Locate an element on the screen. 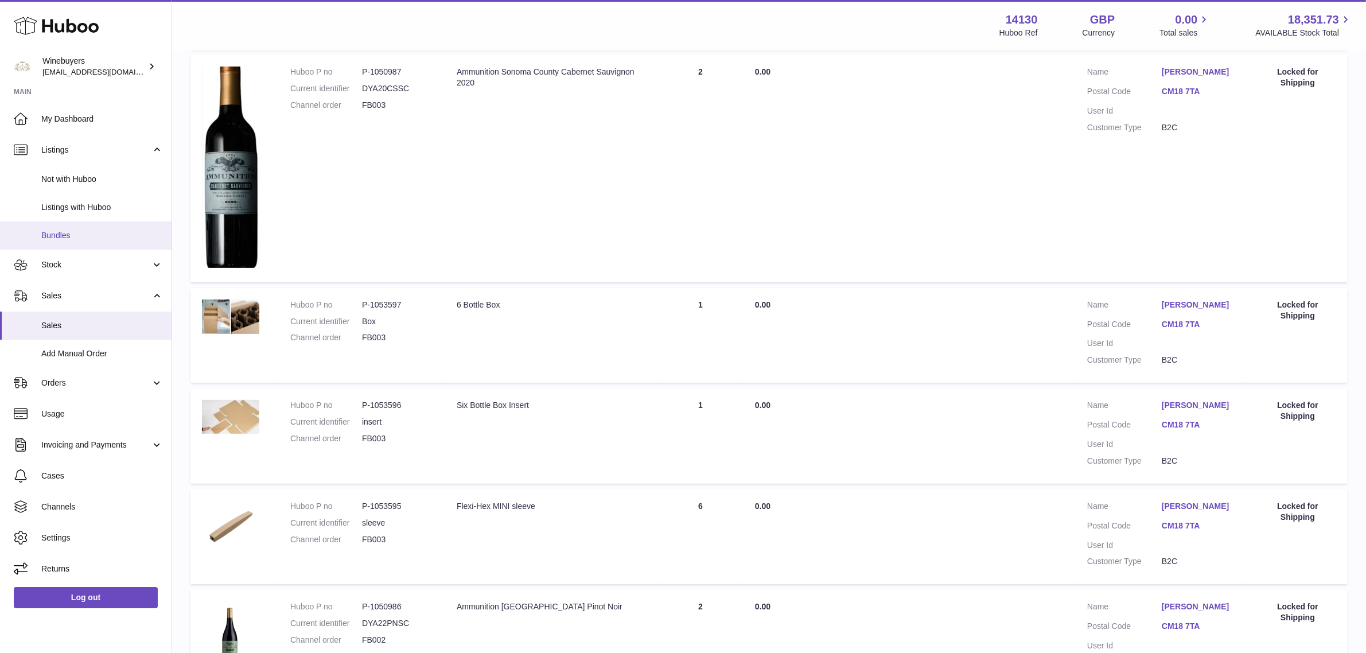  span: Listings with Huboo is located at coordinates (102, 207).